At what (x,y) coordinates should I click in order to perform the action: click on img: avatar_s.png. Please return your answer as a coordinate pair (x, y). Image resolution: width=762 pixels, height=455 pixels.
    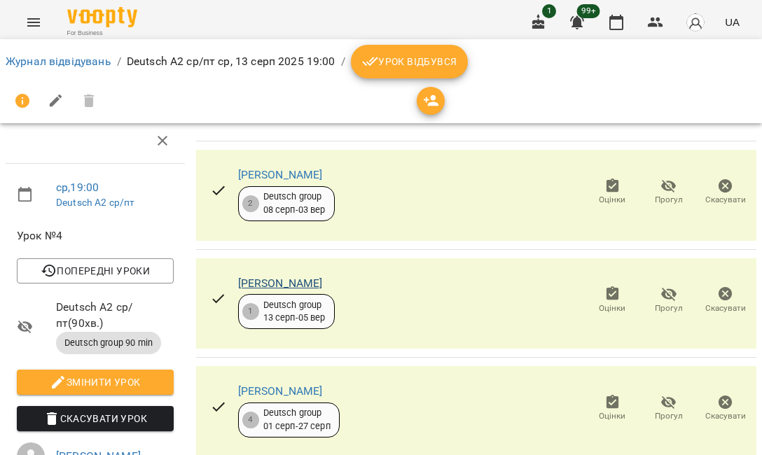
    Looking at the image, I should click on (696, 22).